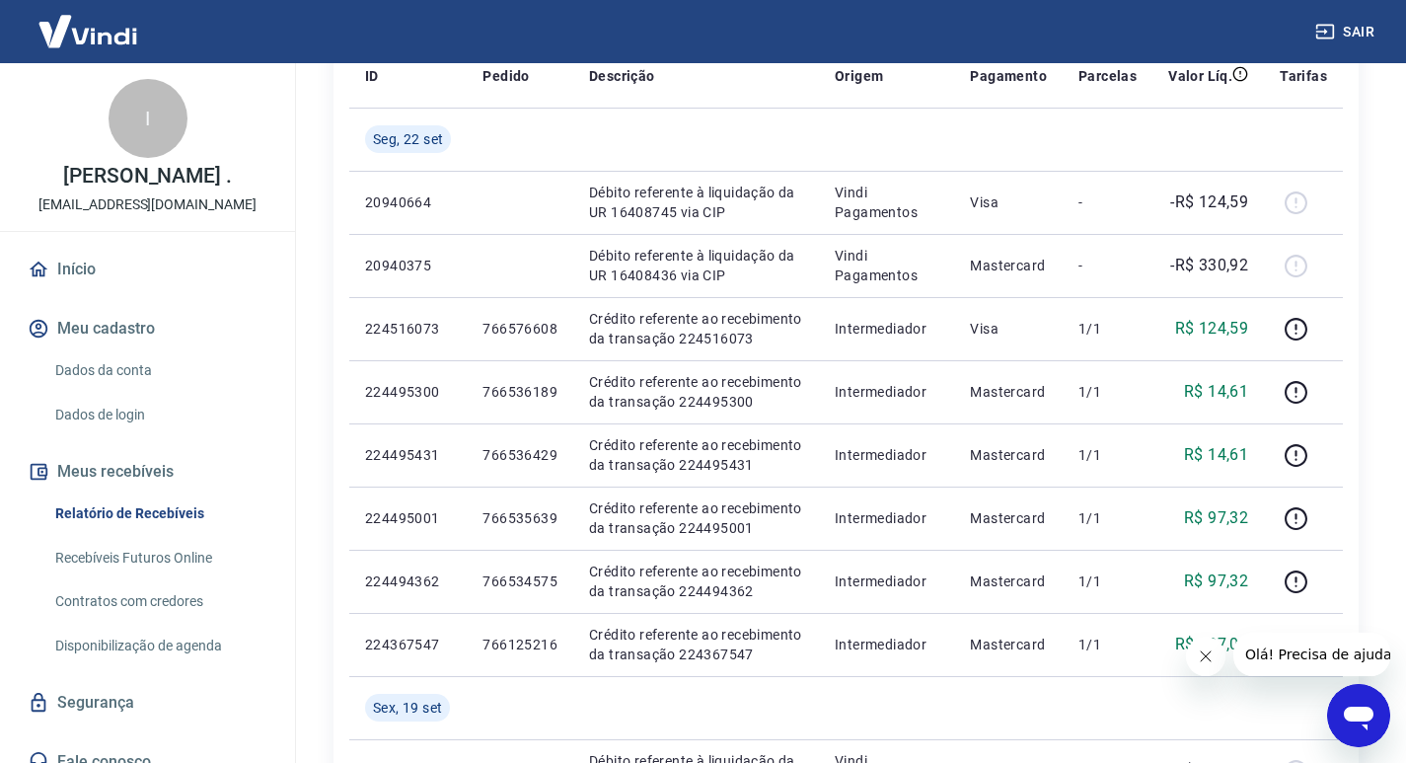  What do you see at coordinates (159, 601) in the screenshot?
I see `a: Contratos com credores` at bounding box center [159, 601].